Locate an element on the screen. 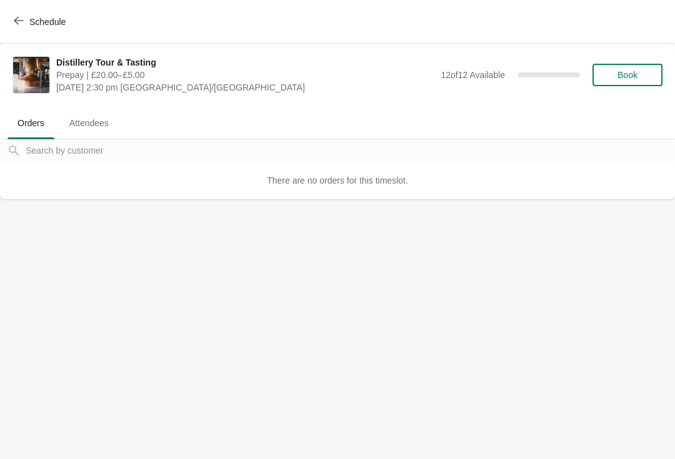 This screenshot has width=675, height=459. span: Attendees is located at coordinates (89, 123).